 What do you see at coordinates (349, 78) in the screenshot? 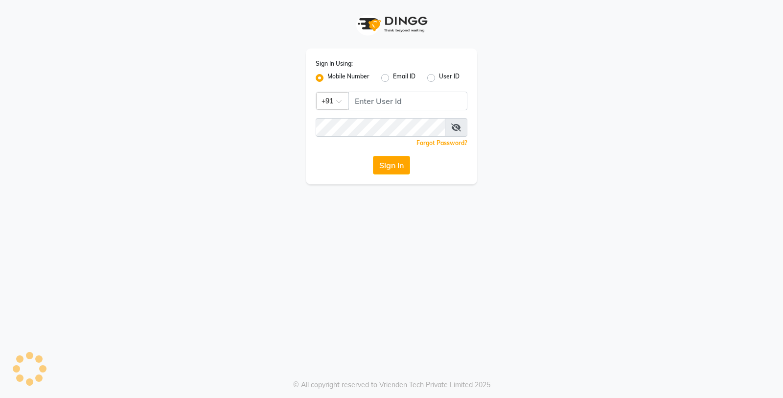
I see `label: Mobile Number` at bounding box center [349, 78].